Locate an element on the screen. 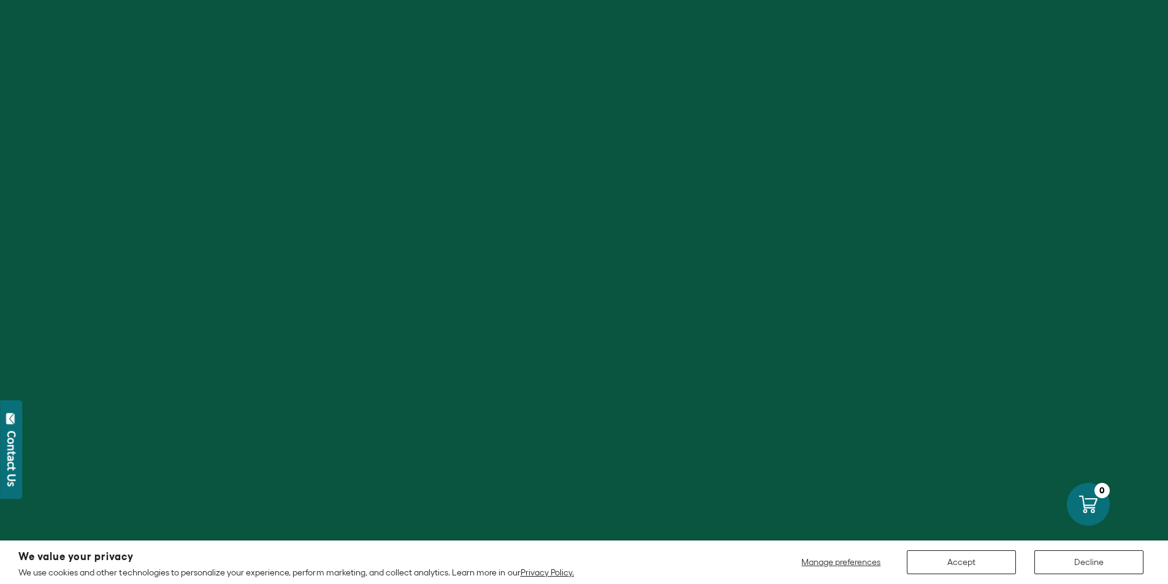  h2: We value your privacy is located at coordinates (296, 557).